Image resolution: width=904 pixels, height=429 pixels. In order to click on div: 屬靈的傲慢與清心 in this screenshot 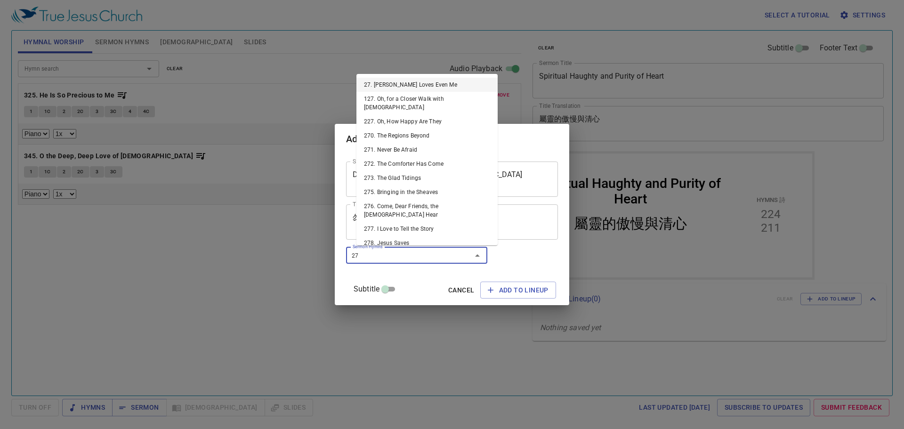, I will do `click(102, 72)`.